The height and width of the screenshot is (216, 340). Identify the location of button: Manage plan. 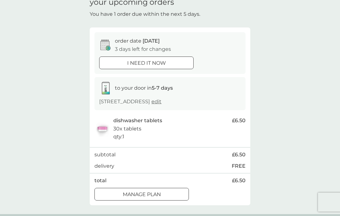
(142, 194).